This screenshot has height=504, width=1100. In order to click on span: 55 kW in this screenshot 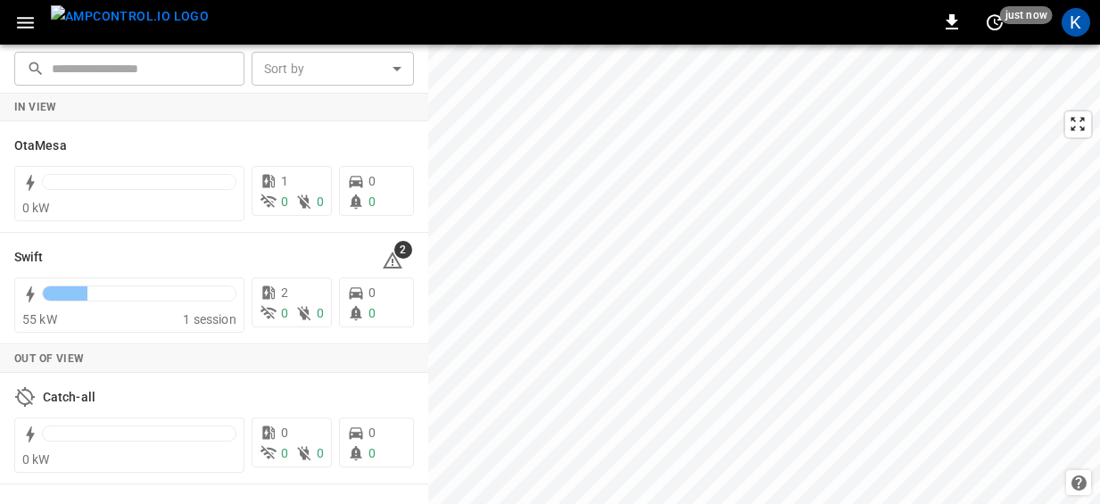, I will do `click(39, 319)`.